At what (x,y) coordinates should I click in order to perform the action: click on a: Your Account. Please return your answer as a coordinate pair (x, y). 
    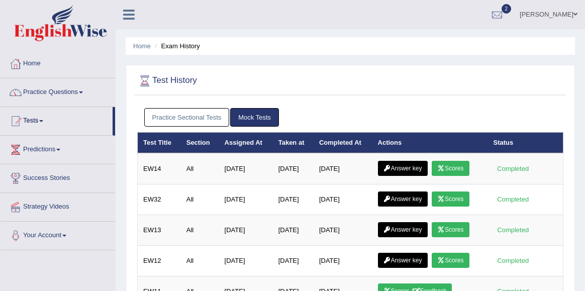
    Looking at the image, I should click on (58, 234).